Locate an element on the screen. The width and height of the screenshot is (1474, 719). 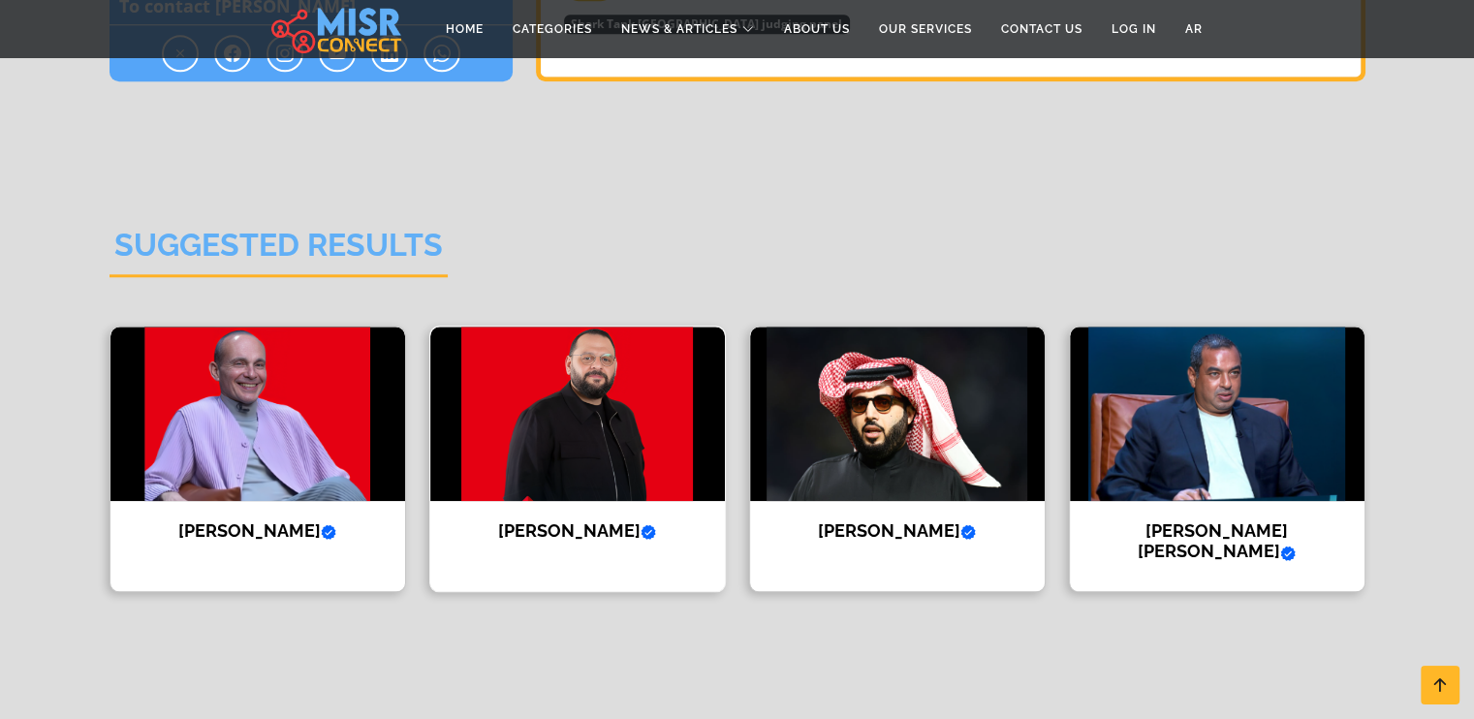
h2: Suggested Results is located at coordinates (278, 251).